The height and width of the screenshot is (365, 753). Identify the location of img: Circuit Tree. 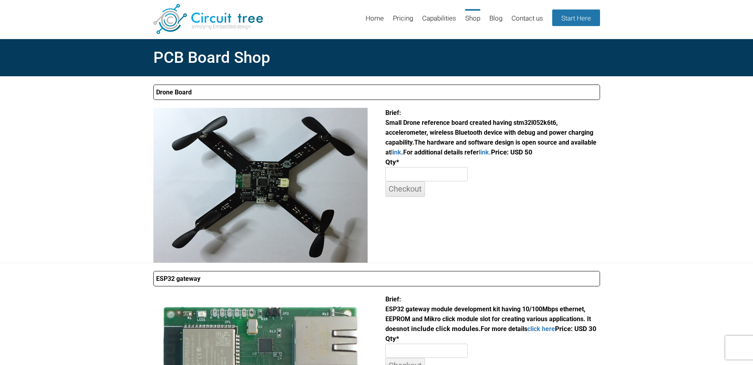
(208, 19).